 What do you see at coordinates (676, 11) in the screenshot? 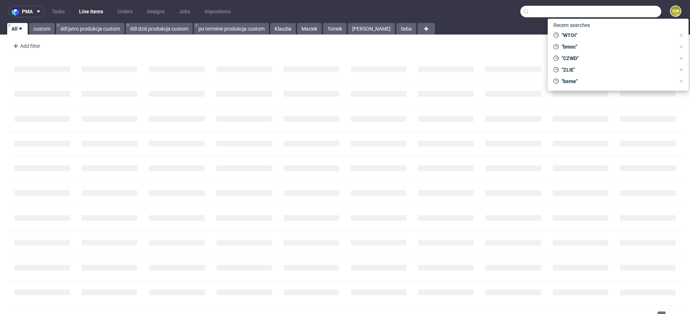
I see `figcaption: KW` at bounding box center [676, 11].